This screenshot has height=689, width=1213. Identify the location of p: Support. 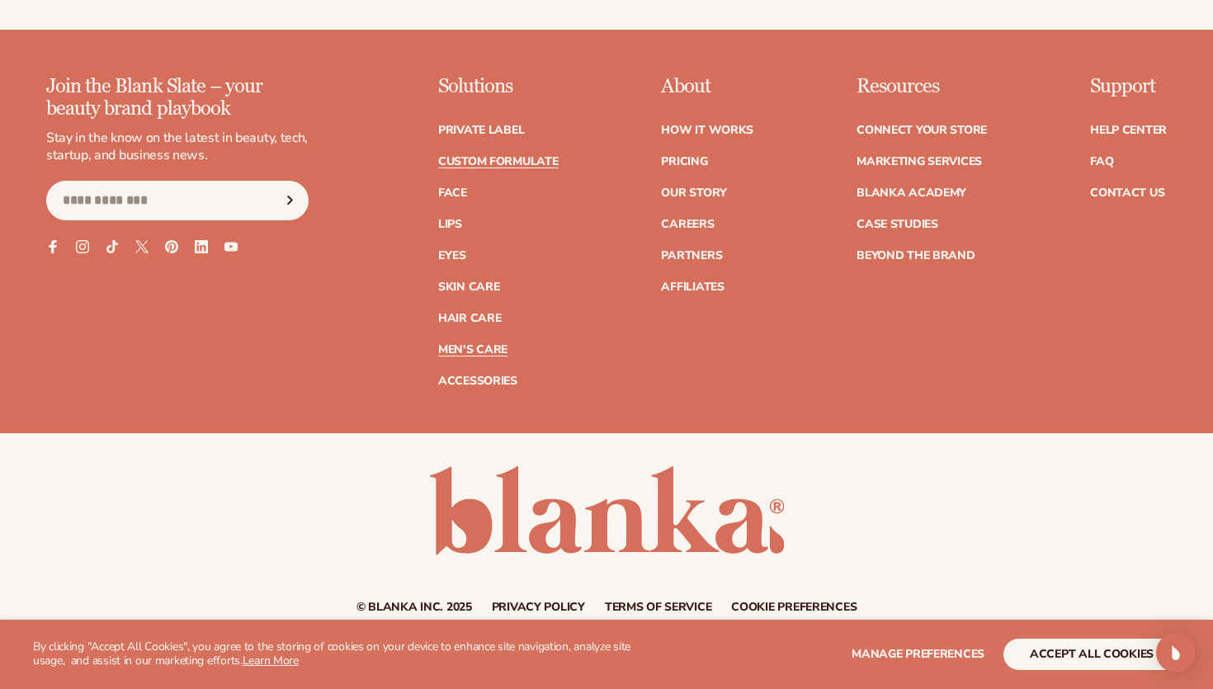
(1128, 87).